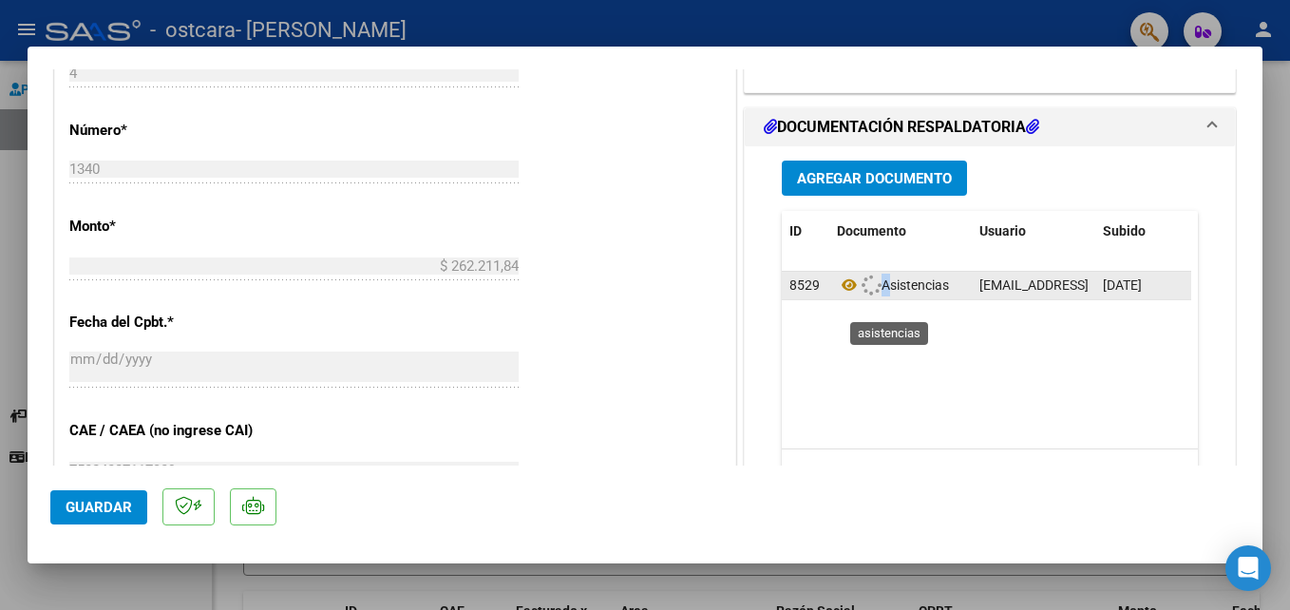 The height and width of the screenshot is (610, 1290). I want to click on span: Asistencias, so click(893, 285).